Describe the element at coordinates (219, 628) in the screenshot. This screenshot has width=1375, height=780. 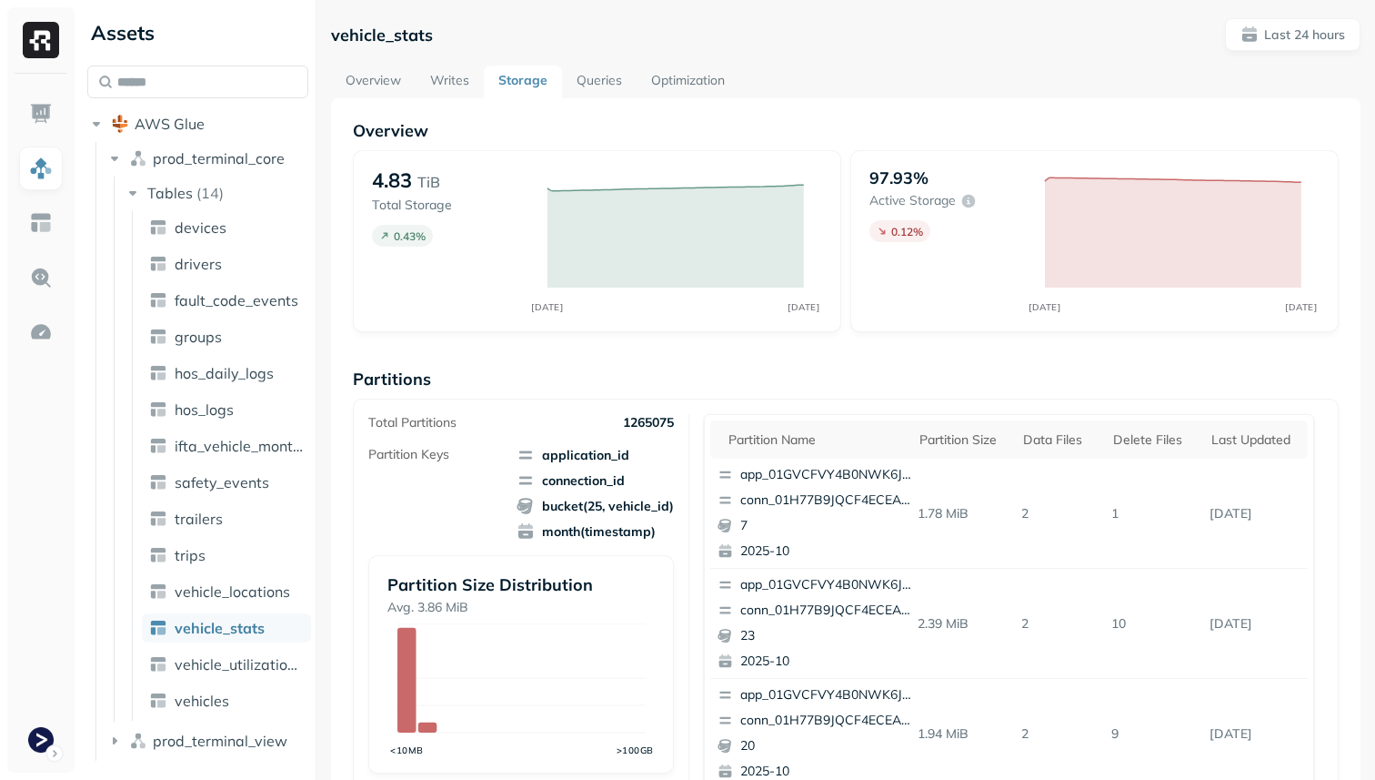
I see `span: vehicle_stats` at that location.